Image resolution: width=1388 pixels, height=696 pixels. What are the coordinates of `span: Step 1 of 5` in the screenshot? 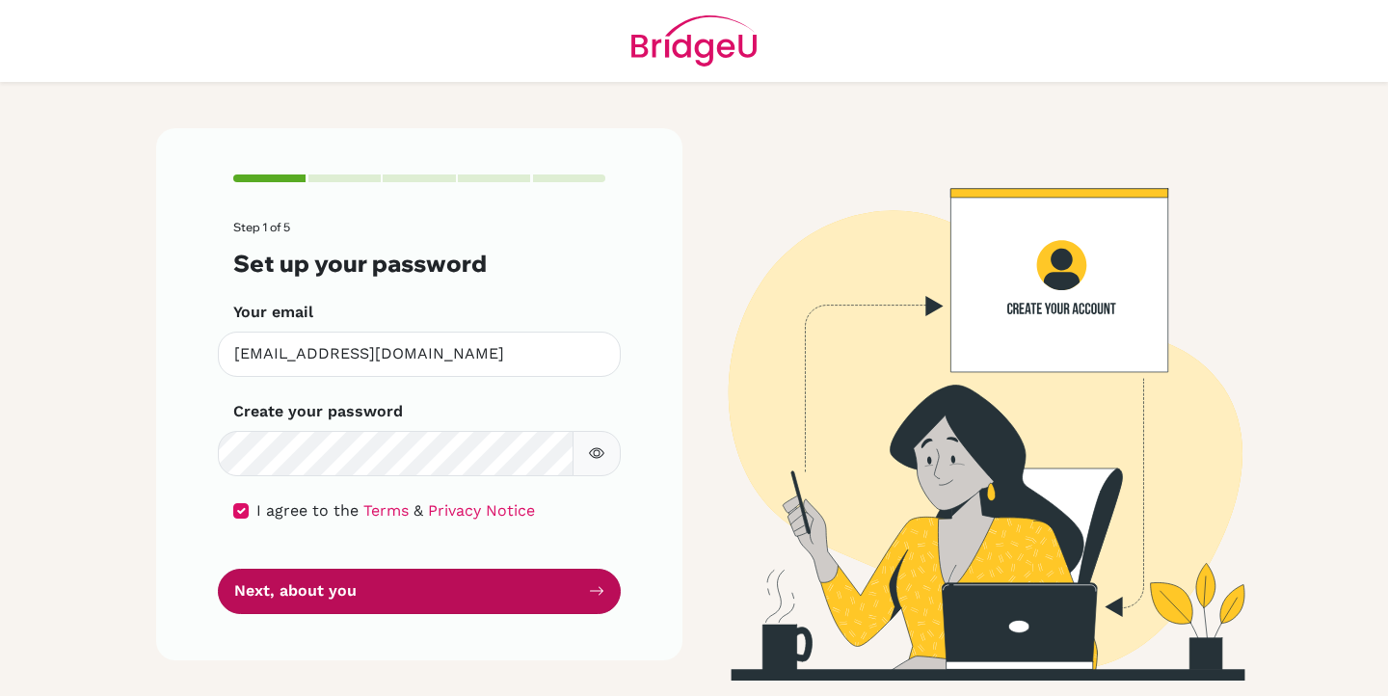 It's located at (261, 226).